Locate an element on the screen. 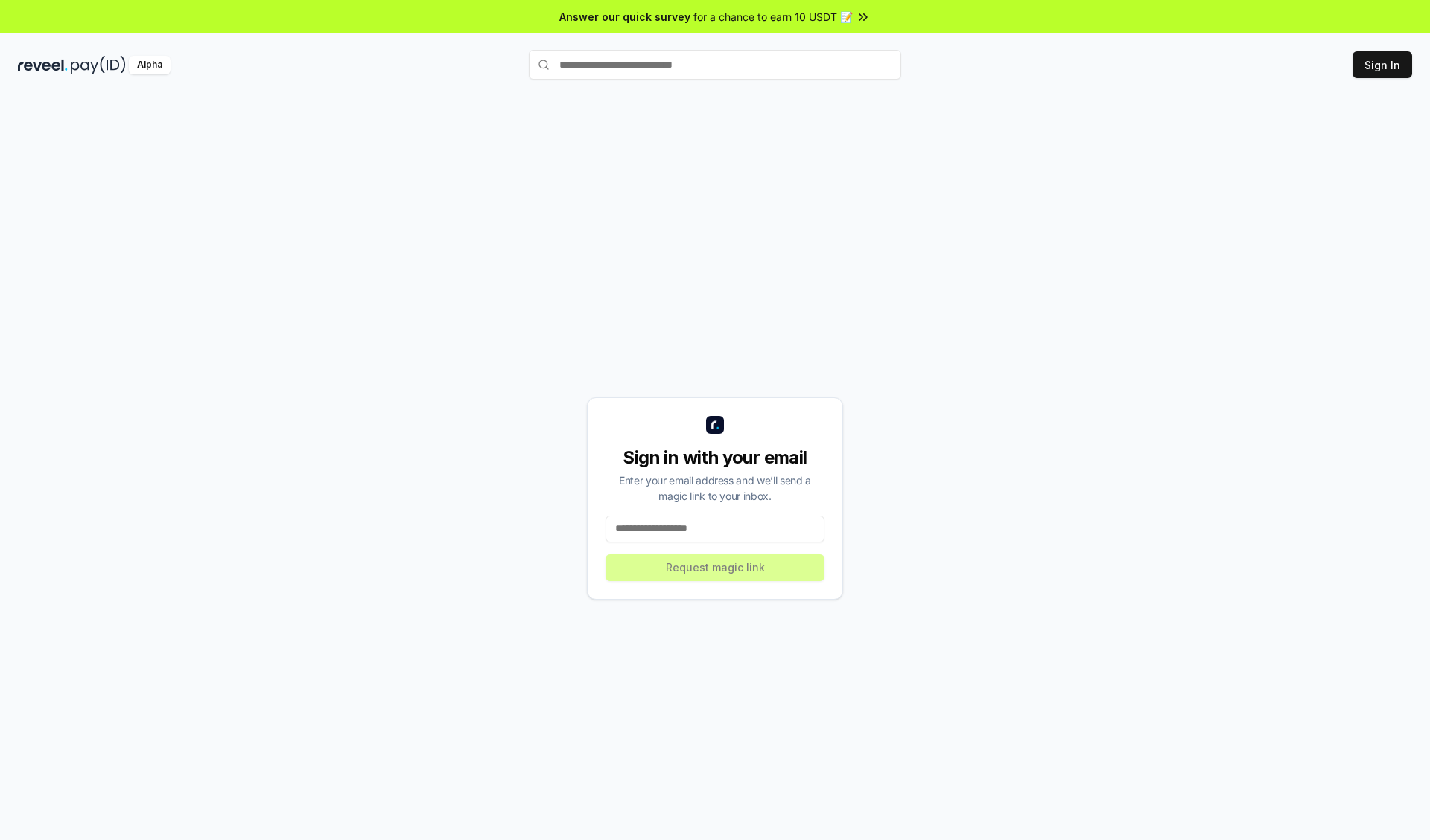 This screenshot has width=1430, height=840. img: reveel_dark is located at coordinates (42, 64).